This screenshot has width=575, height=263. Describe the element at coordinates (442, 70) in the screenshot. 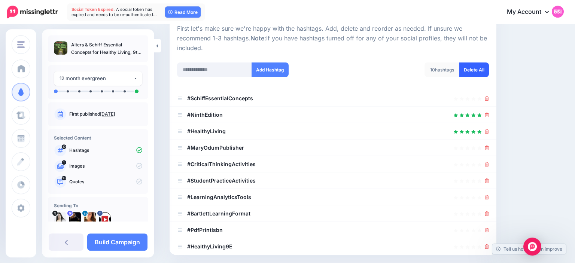

I see `div: hashtags` at that location.